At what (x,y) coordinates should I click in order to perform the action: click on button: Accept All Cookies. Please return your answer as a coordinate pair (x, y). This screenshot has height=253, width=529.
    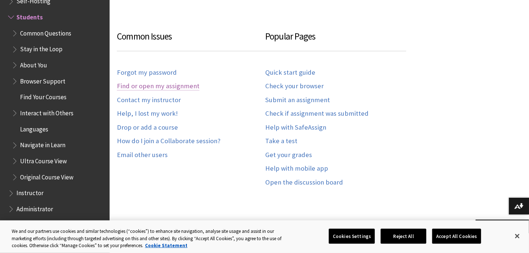
    Looking at the image, I should click on (456, 236).